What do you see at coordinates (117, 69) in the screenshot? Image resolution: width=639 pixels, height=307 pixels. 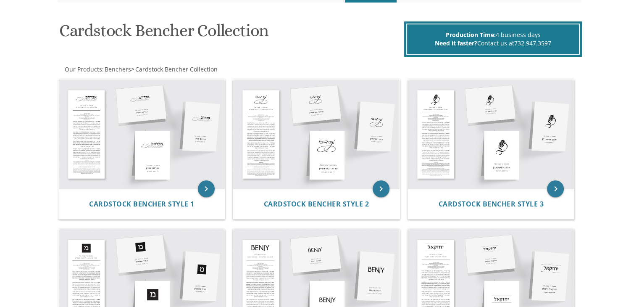 I see `a: Benchers` at bounding box center [117, 69].